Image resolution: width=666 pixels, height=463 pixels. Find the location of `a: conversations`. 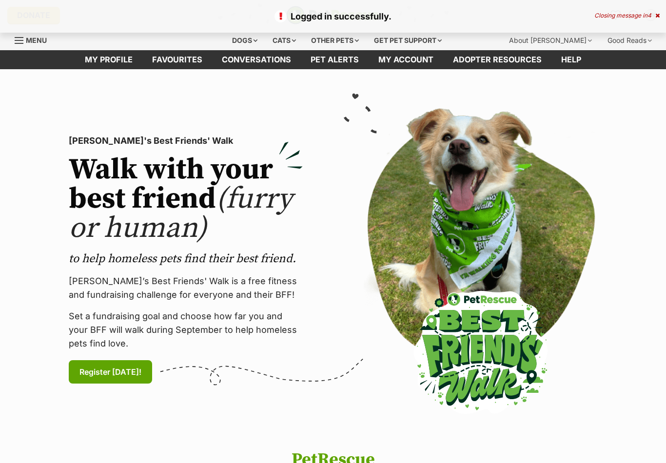

a: conversations is located at coordinates (256, 59).